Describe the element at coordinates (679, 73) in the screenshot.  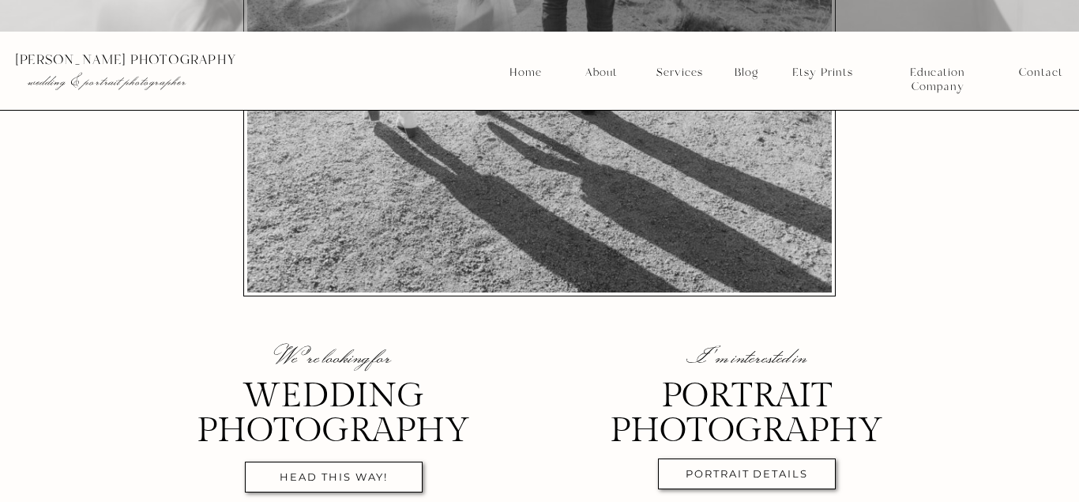
I see `a: Services` at that location.